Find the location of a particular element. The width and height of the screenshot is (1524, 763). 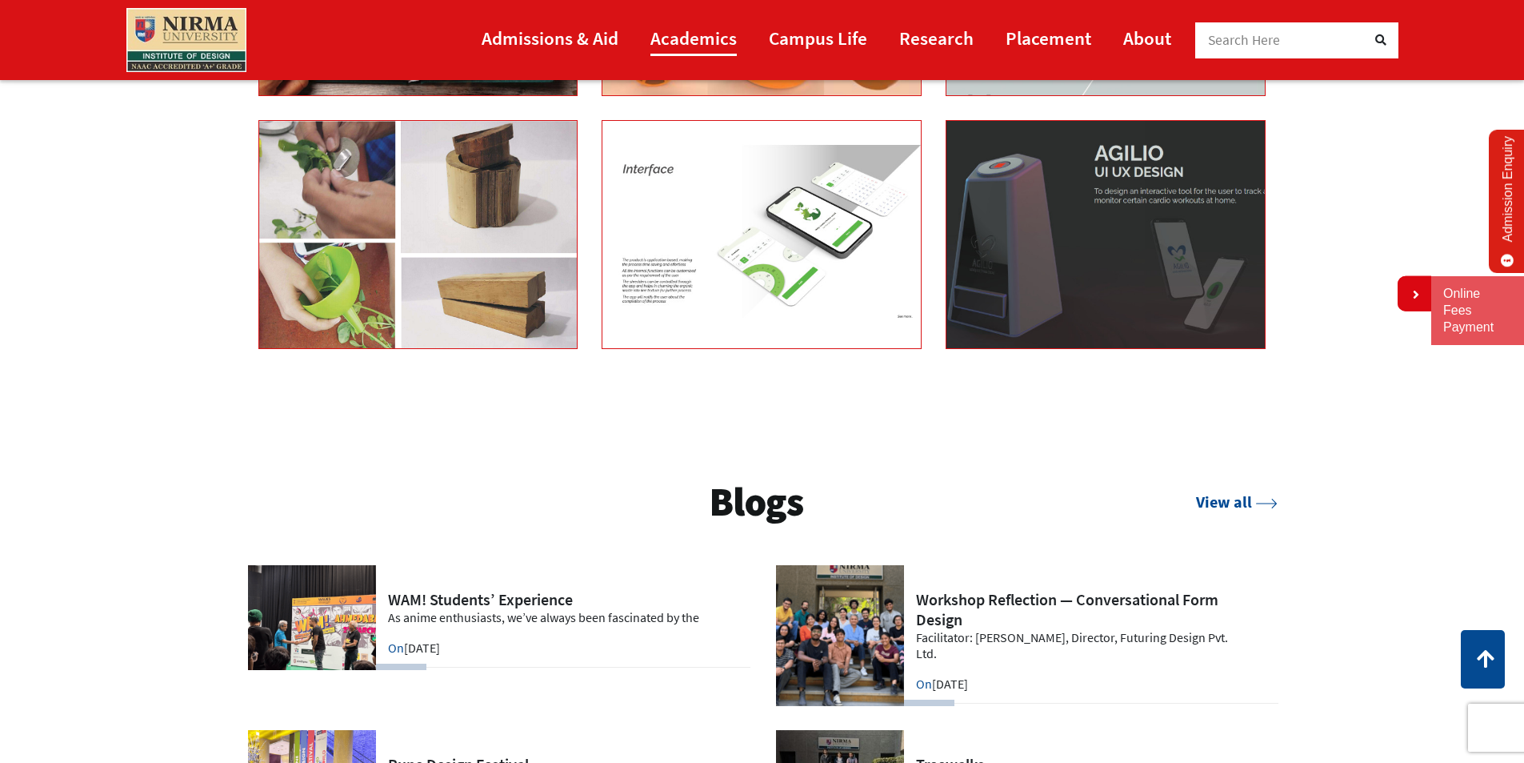

img: Prachi Bhagchandani is located at coordinates (1106, 234).